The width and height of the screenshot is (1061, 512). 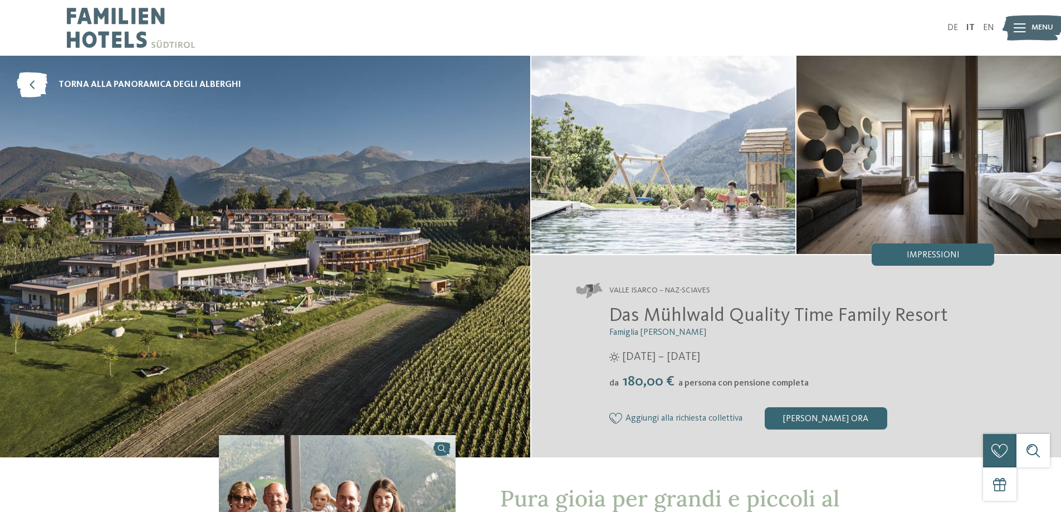 I want to click on span: Impressioni, so click(x=933, y=255).